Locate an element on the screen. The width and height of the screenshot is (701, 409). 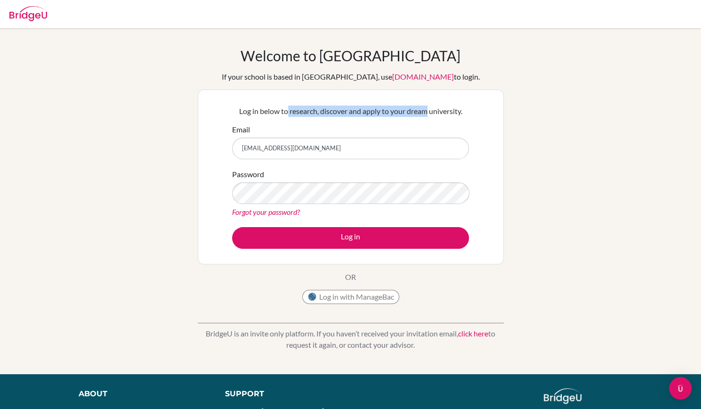
p: BridgeU is an invite only platform. If you haven’t received your invitation email, to request it ... is located at coordinates (351, 339).